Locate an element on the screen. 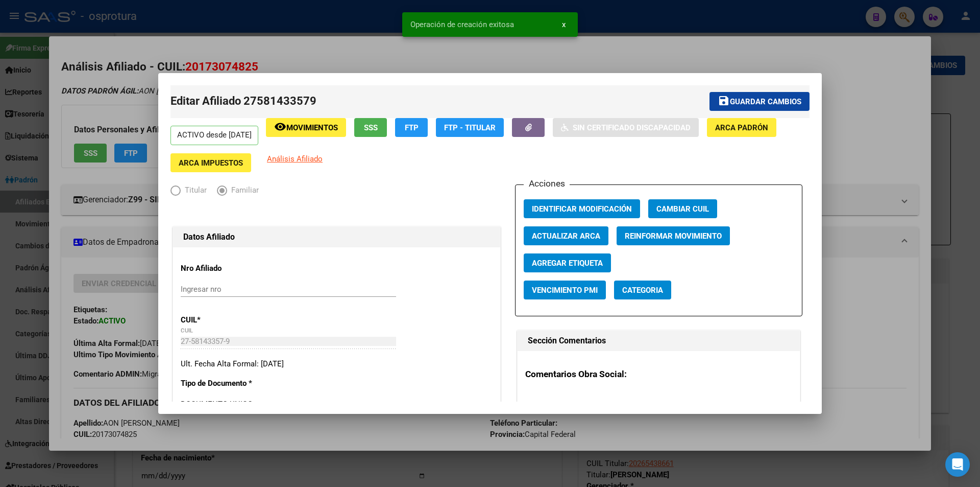 This screenshot has width=980, height=487. h3: Acciones is located at coordinates (547, 183).